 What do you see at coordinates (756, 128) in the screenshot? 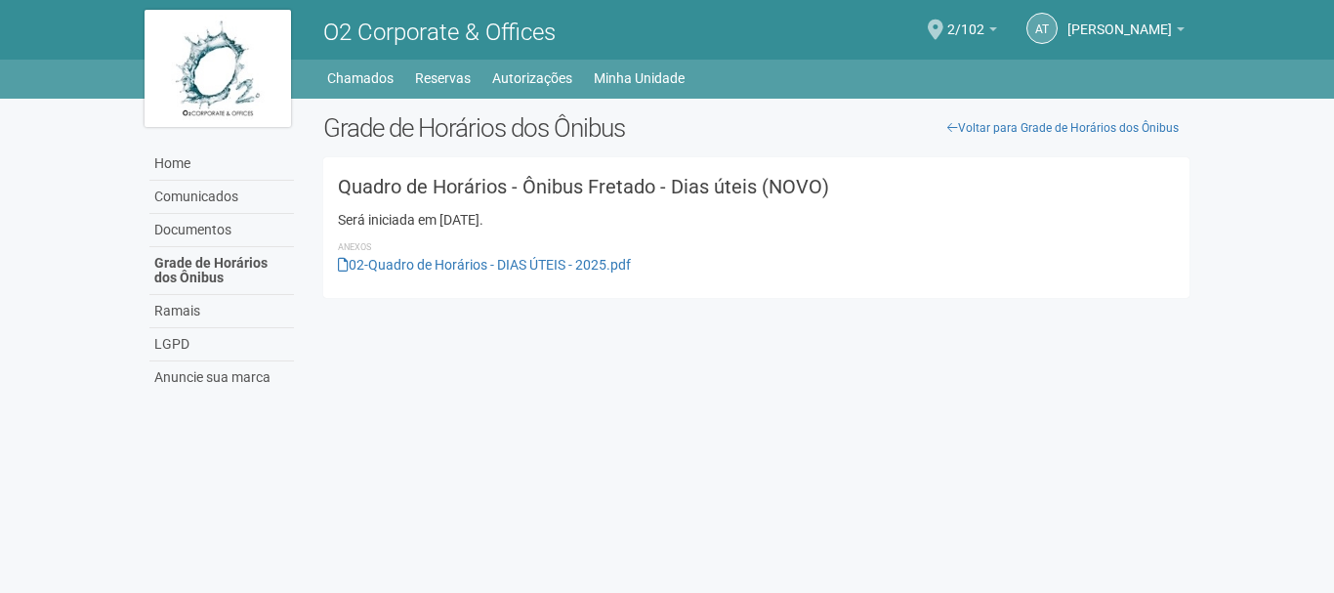
I see `h2: Grade de Horários dos Ônibus` at bounding box center [756, 128].